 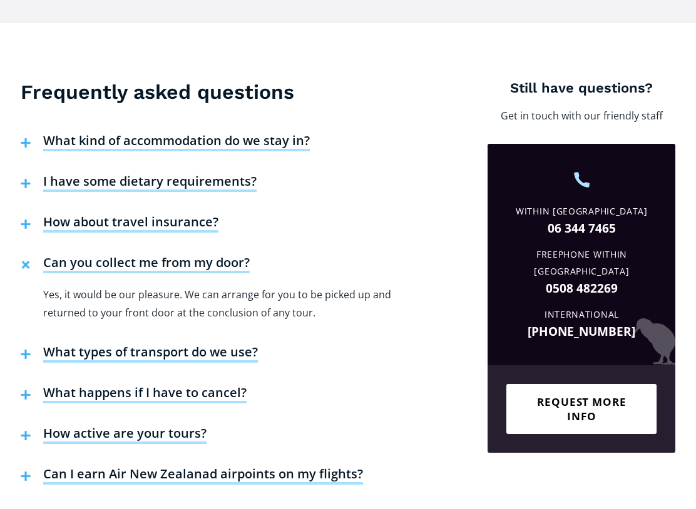 What do you see at coordinates (165, 144) in the screenshot?
I see `button: What kind of accommodation do we stay in?` at bounding box center [165, 144].